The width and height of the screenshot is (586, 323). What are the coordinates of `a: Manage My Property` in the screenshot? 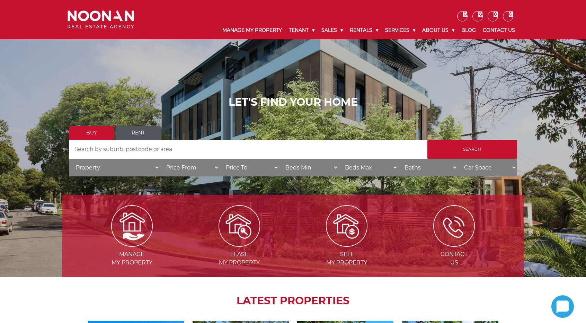 It's located at (252, 30).